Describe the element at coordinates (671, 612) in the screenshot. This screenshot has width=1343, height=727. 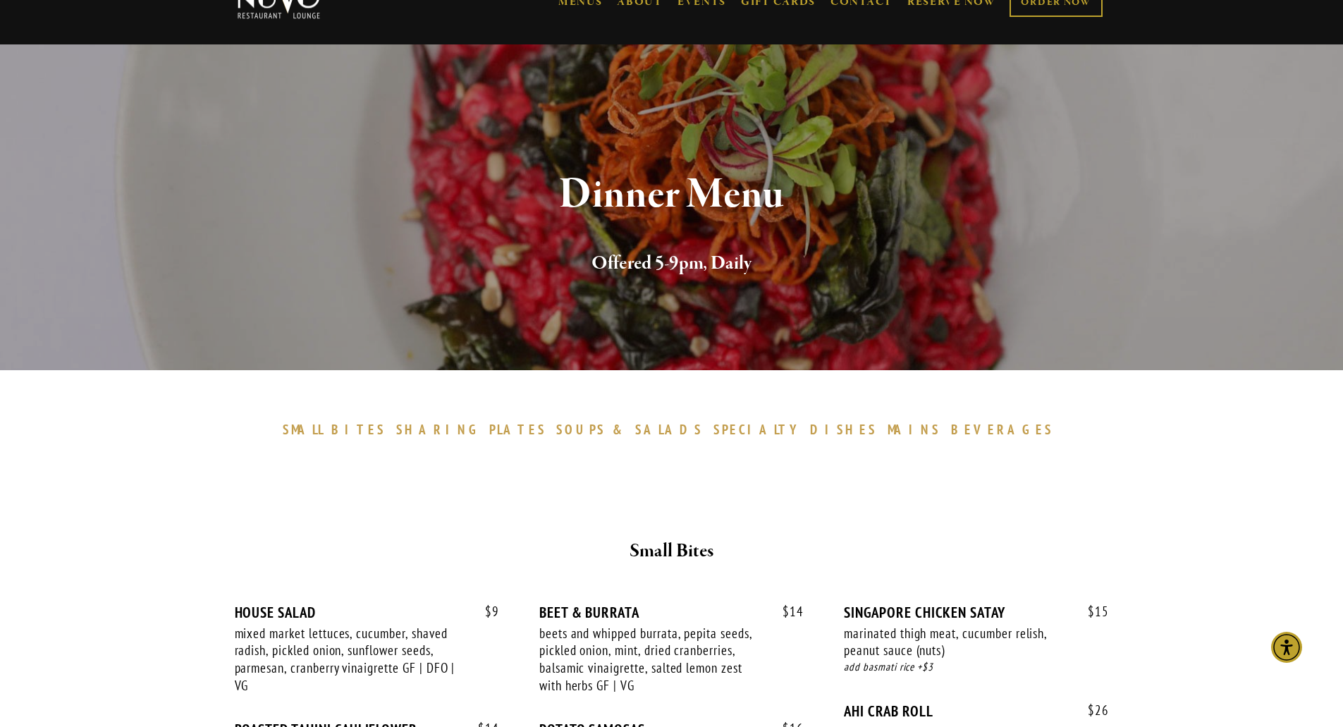
I see `div: BEET & BURRATA` at that location.